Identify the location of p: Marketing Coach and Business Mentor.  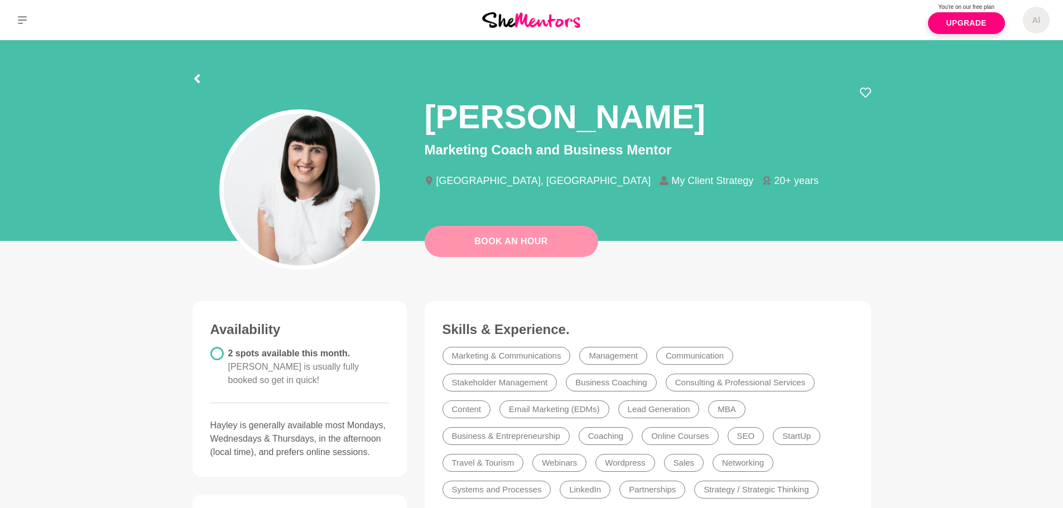
(648, 150).